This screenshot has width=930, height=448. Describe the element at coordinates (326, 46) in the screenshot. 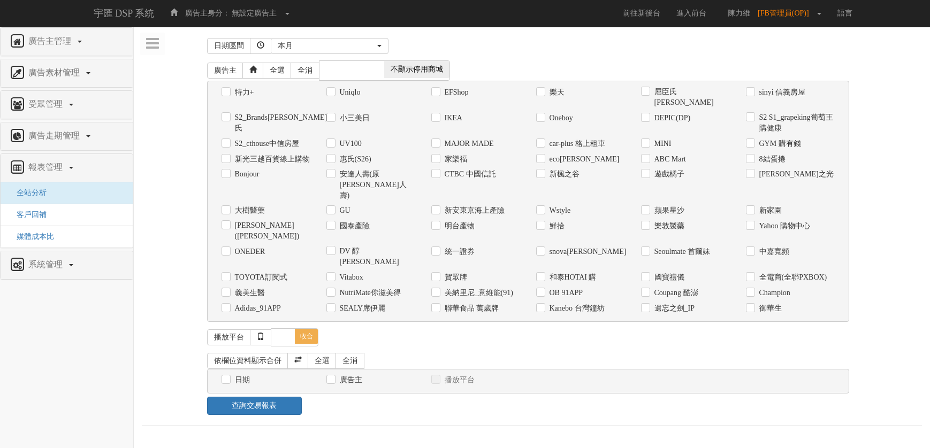

I see `div: 本月` at that location.